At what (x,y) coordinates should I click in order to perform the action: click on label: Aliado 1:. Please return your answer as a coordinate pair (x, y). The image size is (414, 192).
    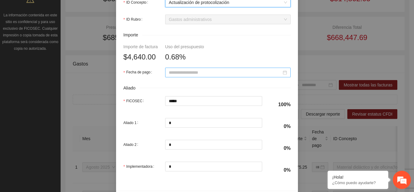
    Looking at the image, I should click on (132, 123).